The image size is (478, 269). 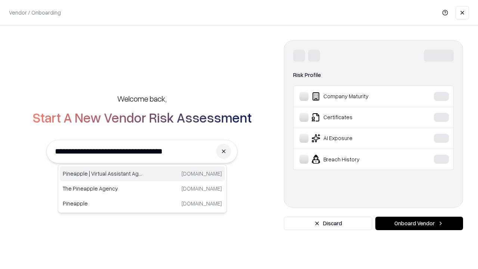 What do you see at coordinates (419, 223) in the screenshot?
I see `button: Onboard Vendor` at bounding box center [419, 223].